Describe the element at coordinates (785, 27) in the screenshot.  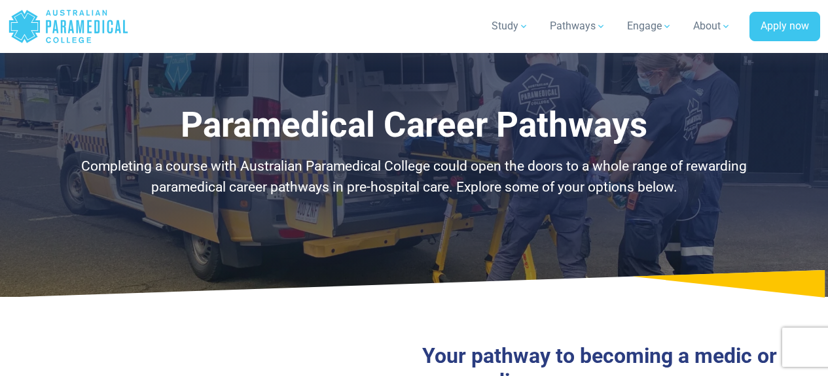
I see `a: Apply now` at that location.